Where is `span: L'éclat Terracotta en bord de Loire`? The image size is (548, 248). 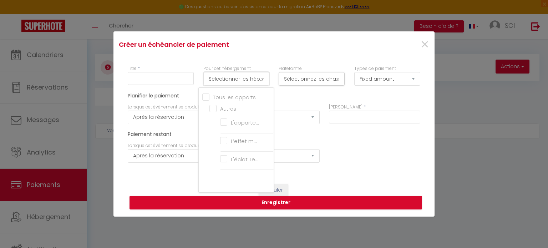 span: L'éclat Terracotta en bord de Loire is located at coordinates (245, 159).